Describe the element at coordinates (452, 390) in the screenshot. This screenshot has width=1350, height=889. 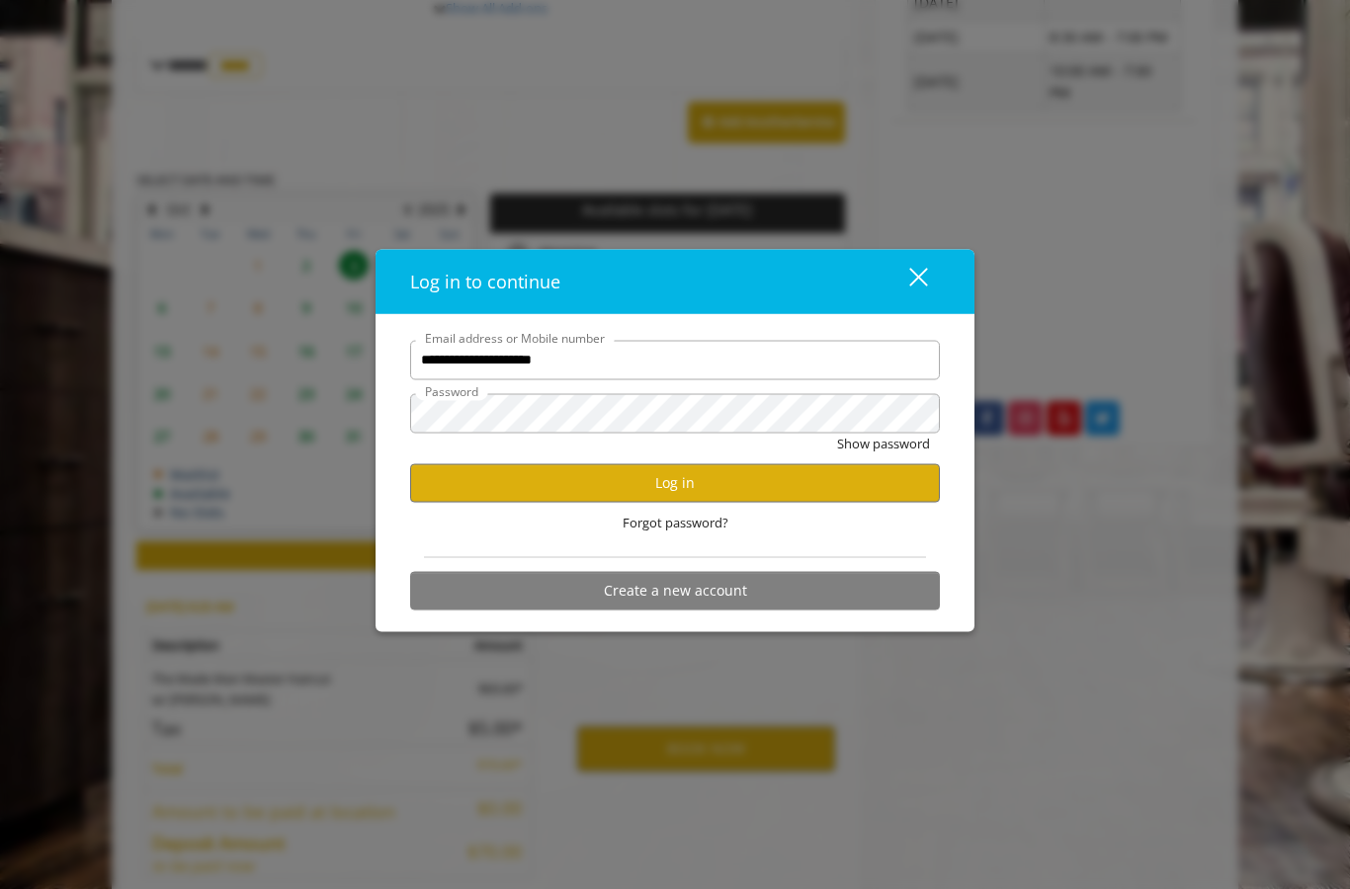
I see `label: Password` at that location.